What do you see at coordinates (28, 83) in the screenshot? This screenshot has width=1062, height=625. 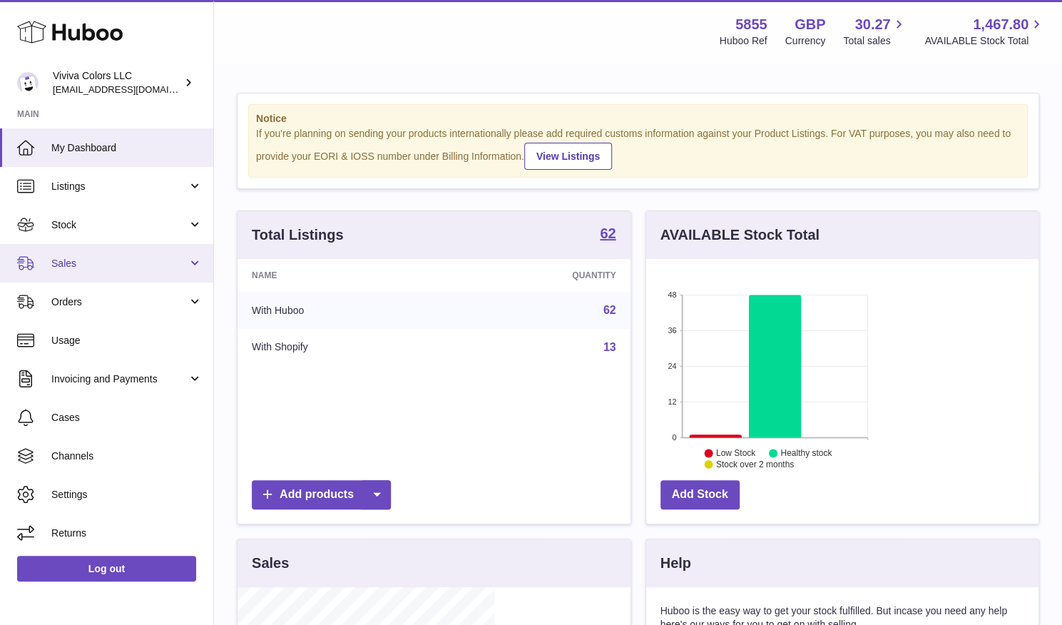 I see `img: admin@vivivacolors.com` at bounding box center [28, 83].